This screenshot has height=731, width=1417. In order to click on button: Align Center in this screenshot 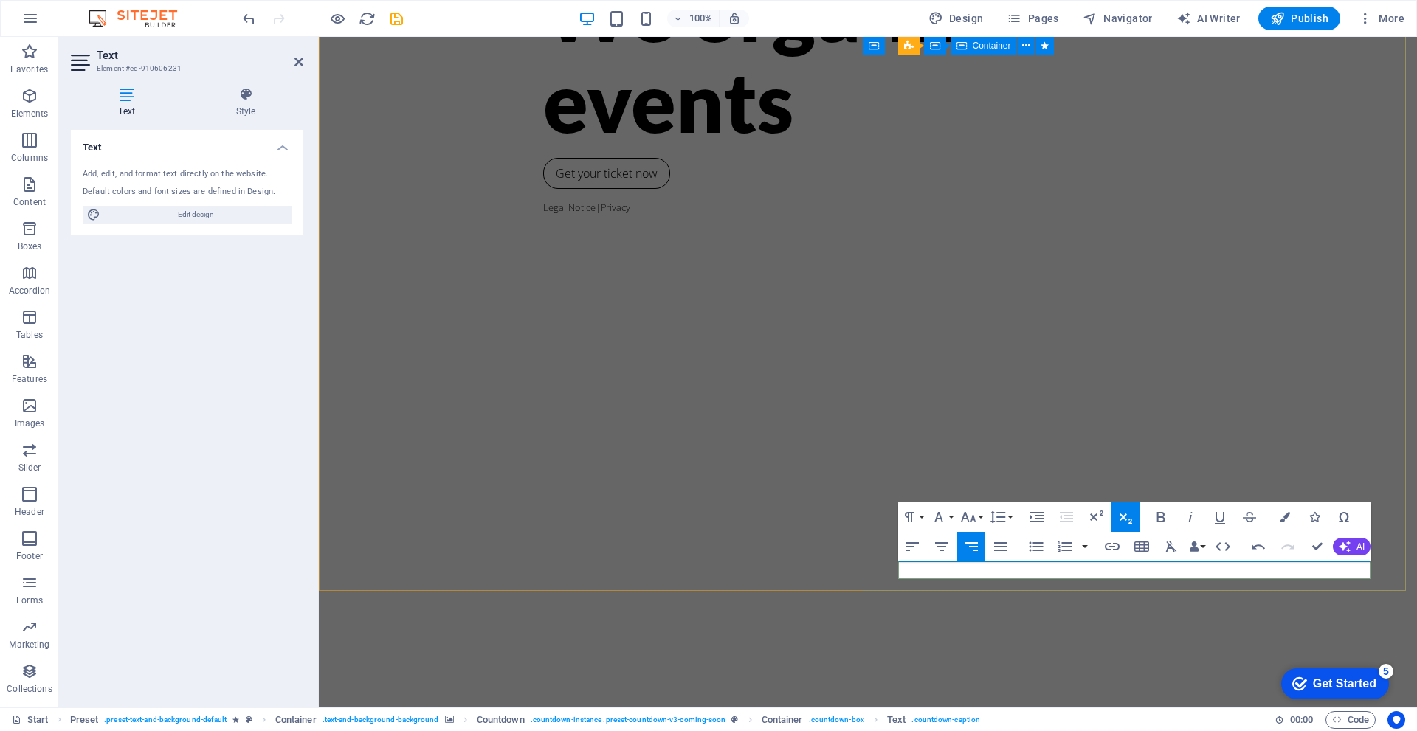, I will do `click(942, 547)`.